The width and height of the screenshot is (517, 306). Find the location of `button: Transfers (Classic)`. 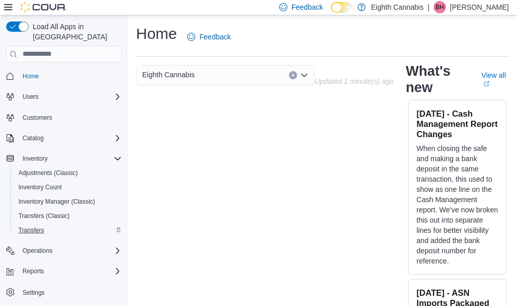

button: Transfers (Classic) is located at coordinates (68, 216).